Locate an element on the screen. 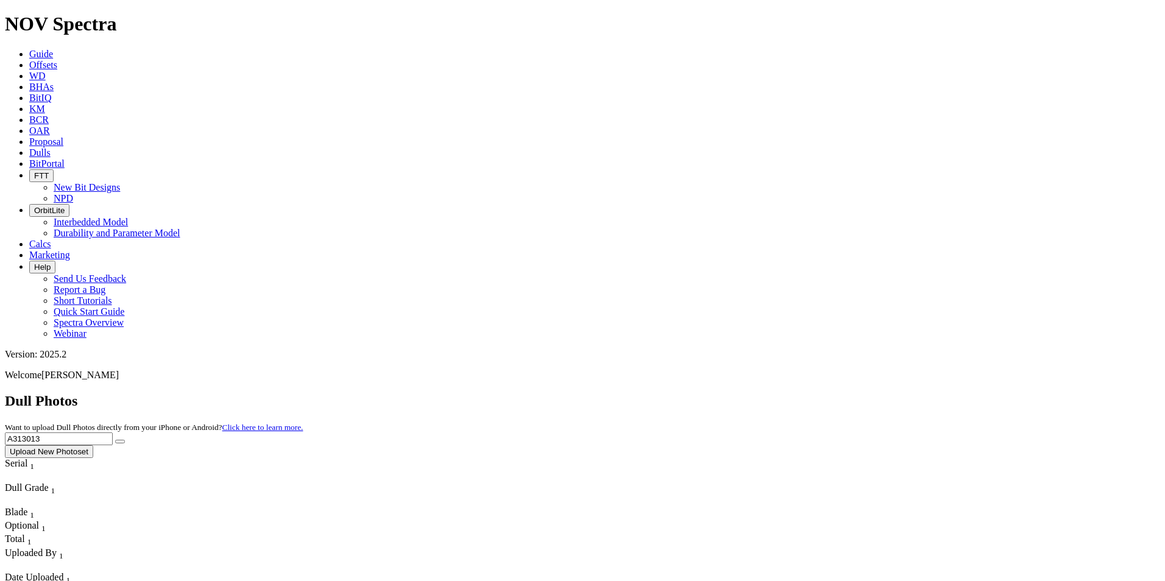 The image size is (1165, 581). span: BitIQ is located at coordinates (40, 98).